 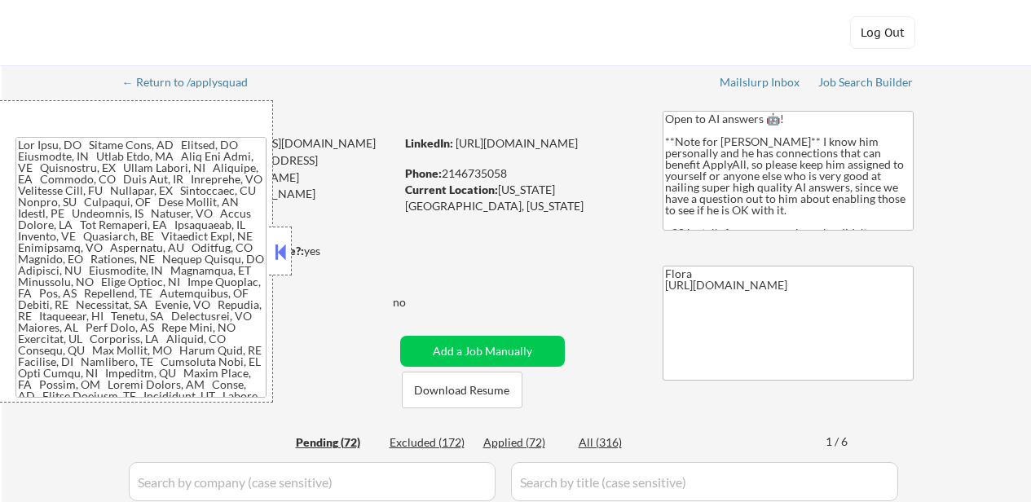 I want to click on div: Excluded (172), so click(x=430, y=443).